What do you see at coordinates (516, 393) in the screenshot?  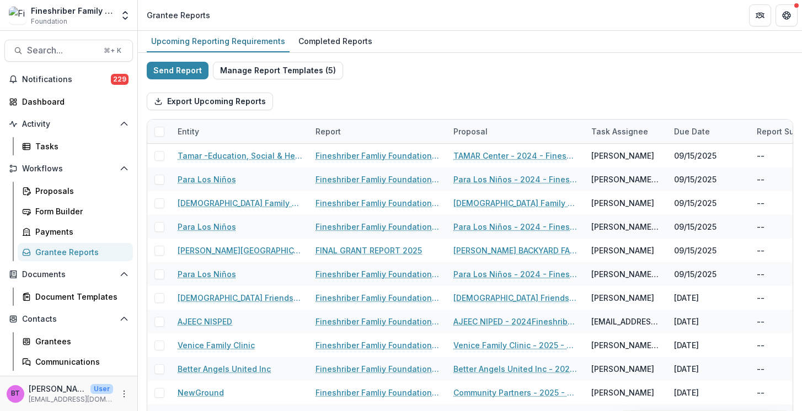 I see `a: Community Partners - 2025 - Alternate Proposal Upload` at bounding box center [516, 393].